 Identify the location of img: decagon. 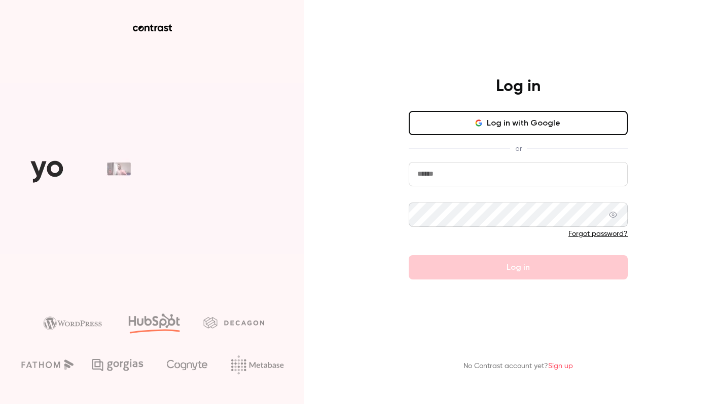
(234, 323).